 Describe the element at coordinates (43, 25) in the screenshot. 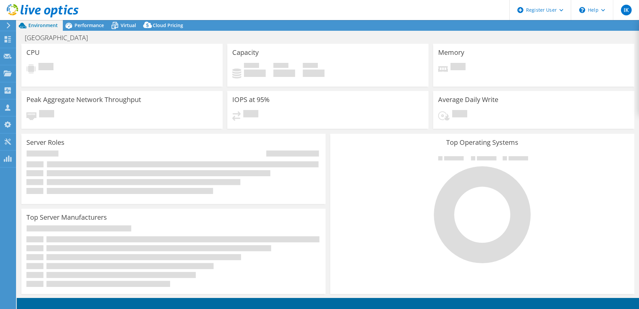

I see `span: Environment` at that location.